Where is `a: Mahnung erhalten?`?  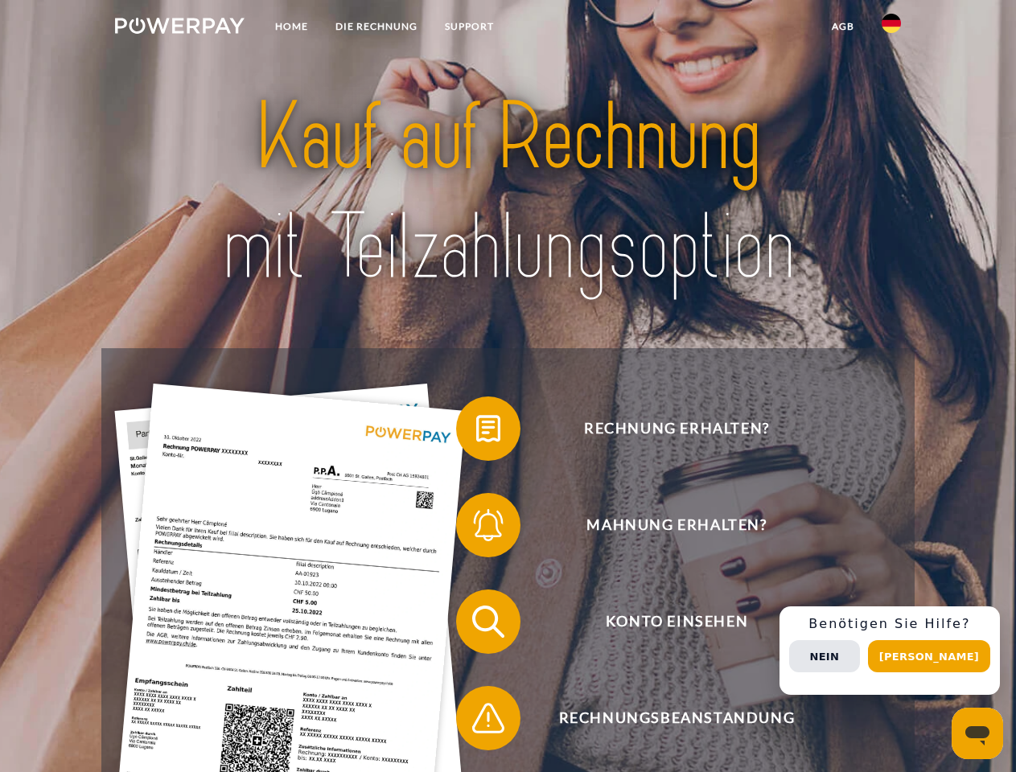
a: Mahnung erhalten? is located at coordinates (665, 525).